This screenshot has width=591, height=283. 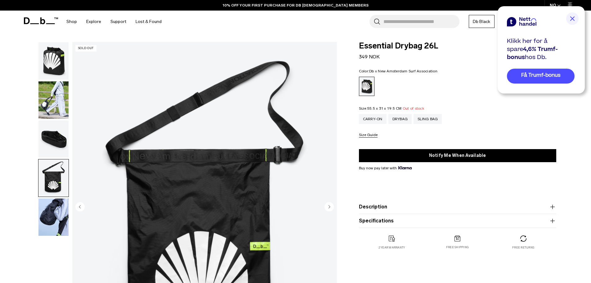 I want to click on span: 4,6% Trumf-bonus, so click(x=532, y=53).